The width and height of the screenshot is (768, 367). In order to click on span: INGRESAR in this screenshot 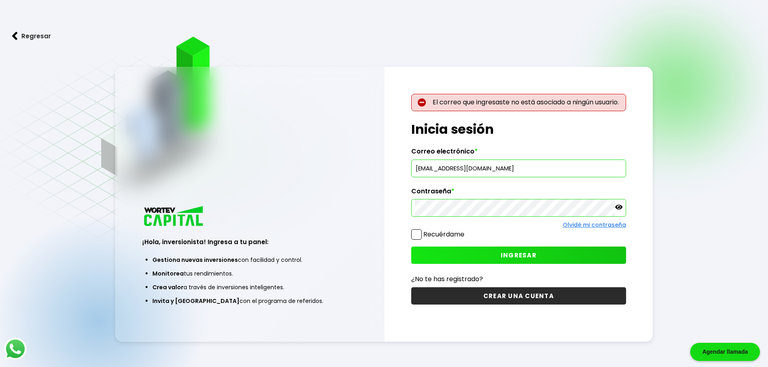, I will do `click(518, 255)`.